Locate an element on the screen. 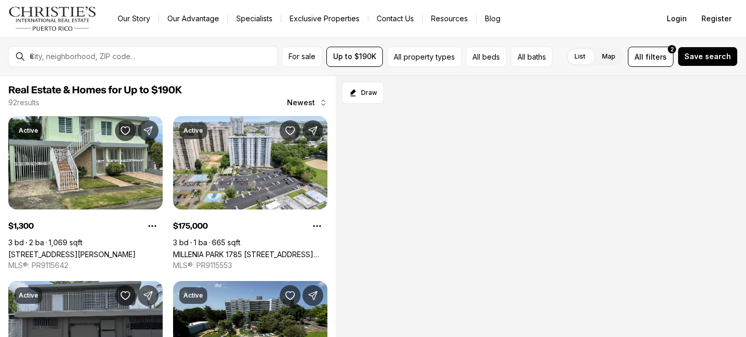 This screenshot has width=746, height=337. p: 92 results is located at coordinates (24, 103).